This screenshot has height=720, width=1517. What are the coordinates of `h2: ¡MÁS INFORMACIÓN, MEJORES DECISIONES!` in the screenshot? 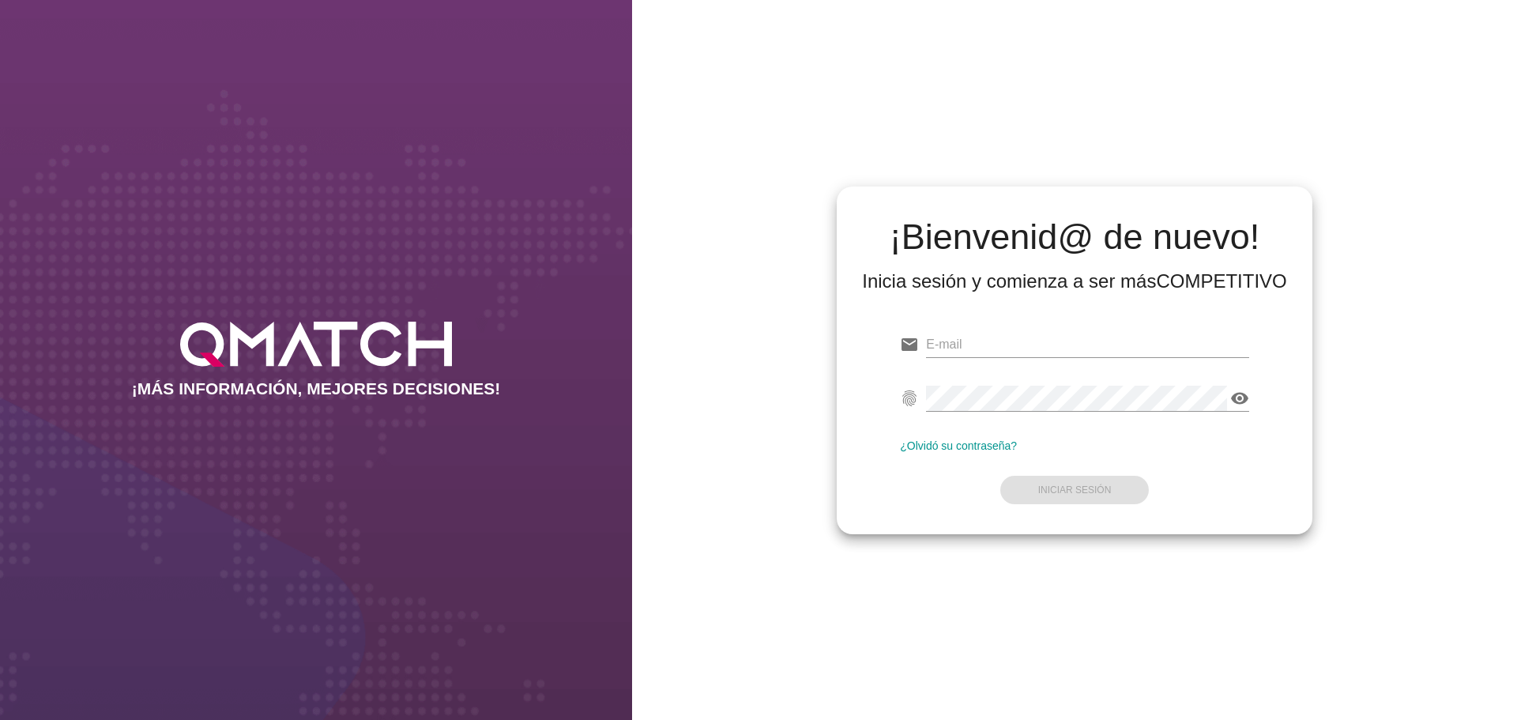 It's located at (316, 389).